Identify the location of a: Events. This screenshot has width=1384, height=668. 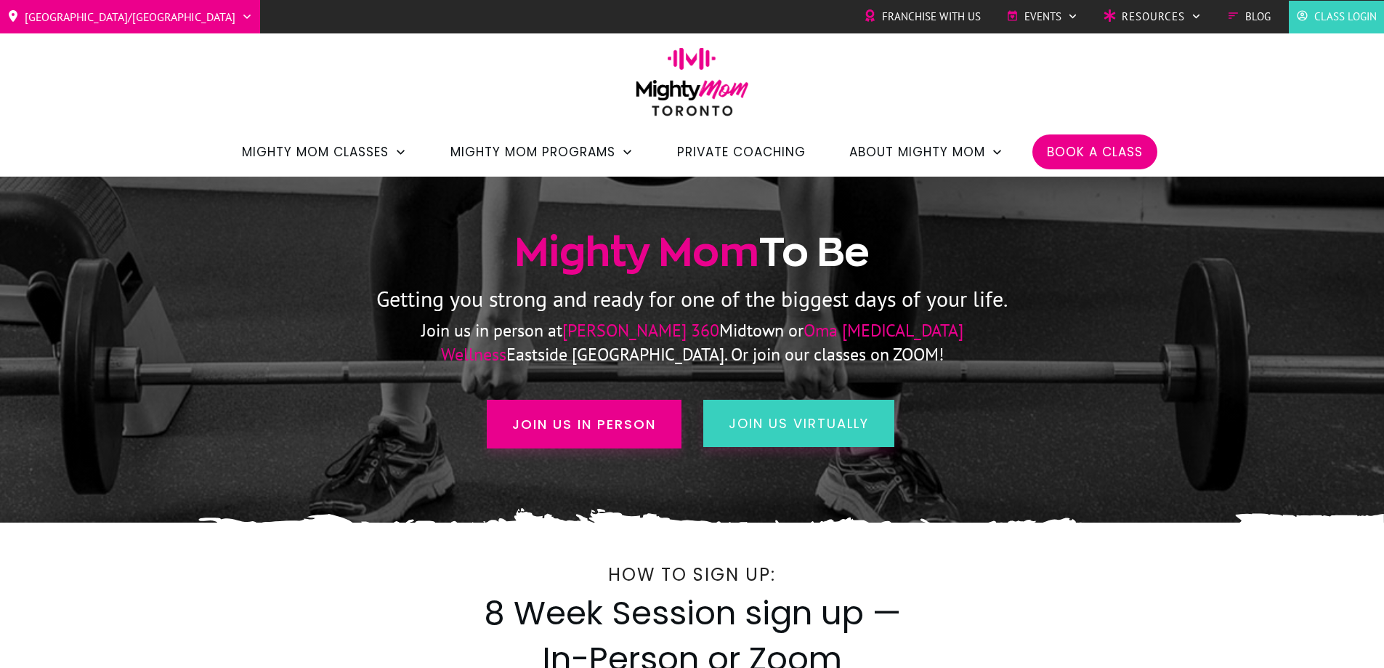
(1042, 17).